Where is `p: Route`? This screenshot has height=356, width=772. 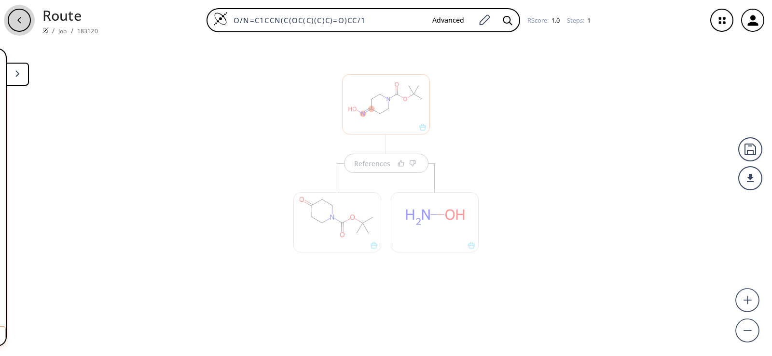
p: Route is located at coordinates (70, 15).